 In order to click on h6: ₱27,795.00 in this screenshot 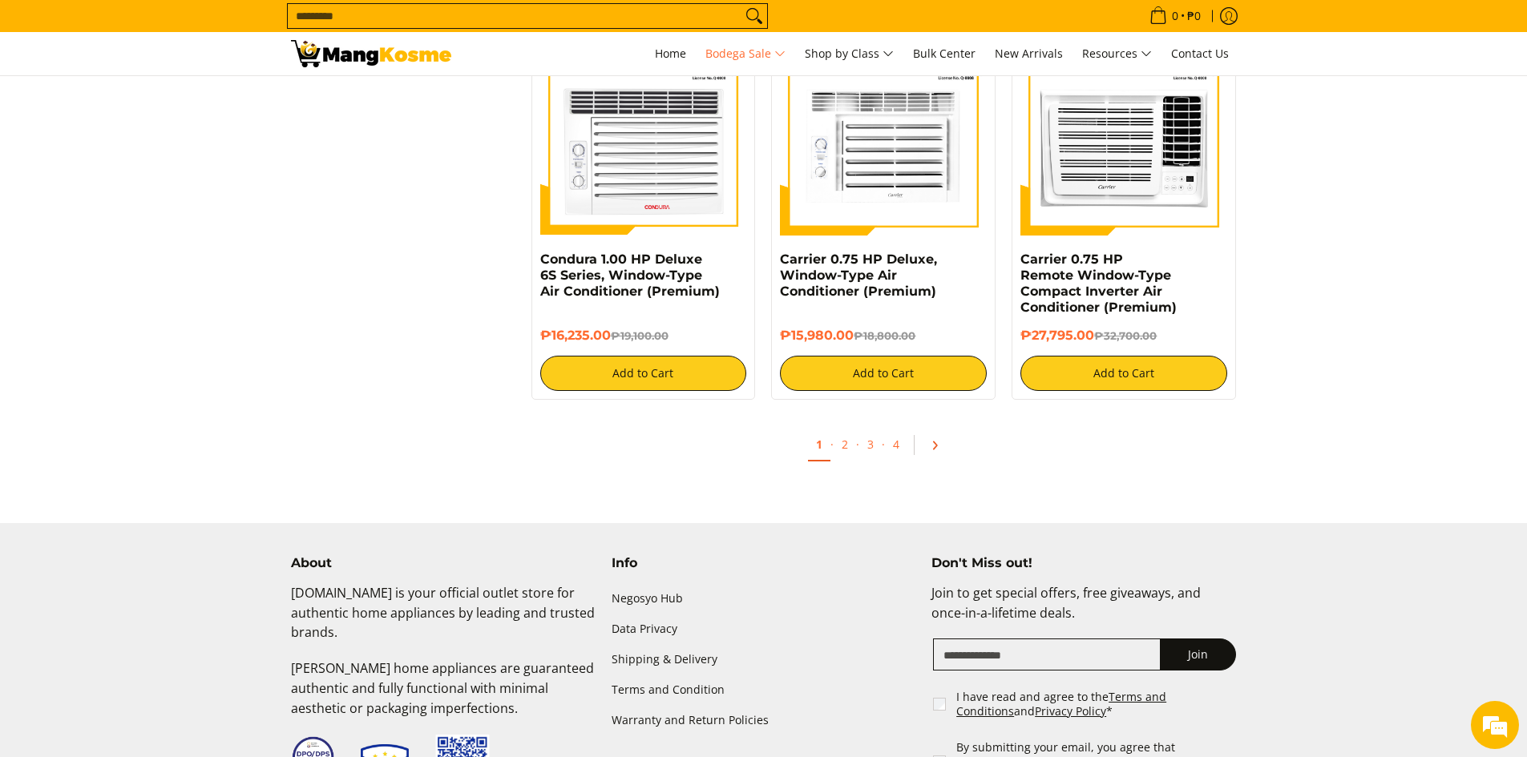, I will do `click(1123, 336)`.